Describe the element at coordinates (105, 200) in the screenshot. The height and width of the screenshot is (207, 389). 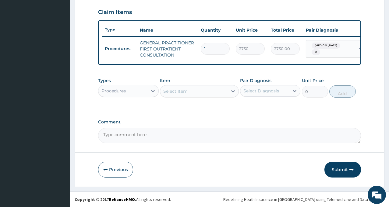
I see `strong: Copyright © 2017 .` at that location.